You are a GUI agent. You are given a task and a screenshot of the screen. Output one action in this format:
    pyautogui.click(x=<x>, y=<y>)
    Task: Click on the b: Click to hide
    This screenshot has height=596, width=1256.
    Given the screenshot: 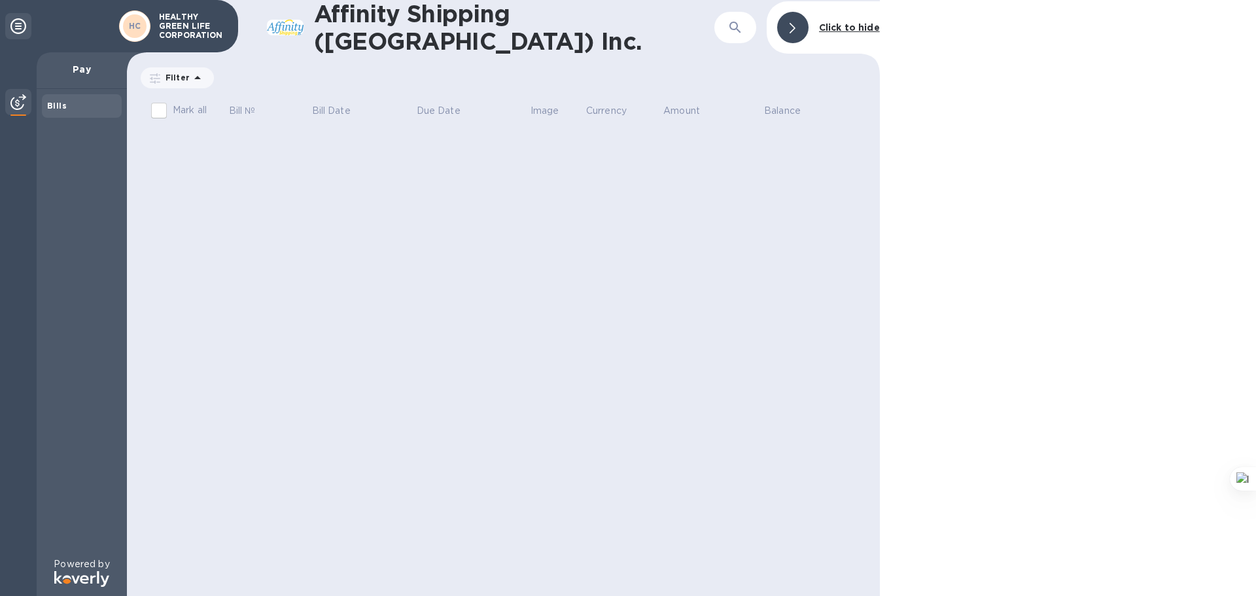 What is the action you would take?
    pyautogui.click(x=849, y=27)
    